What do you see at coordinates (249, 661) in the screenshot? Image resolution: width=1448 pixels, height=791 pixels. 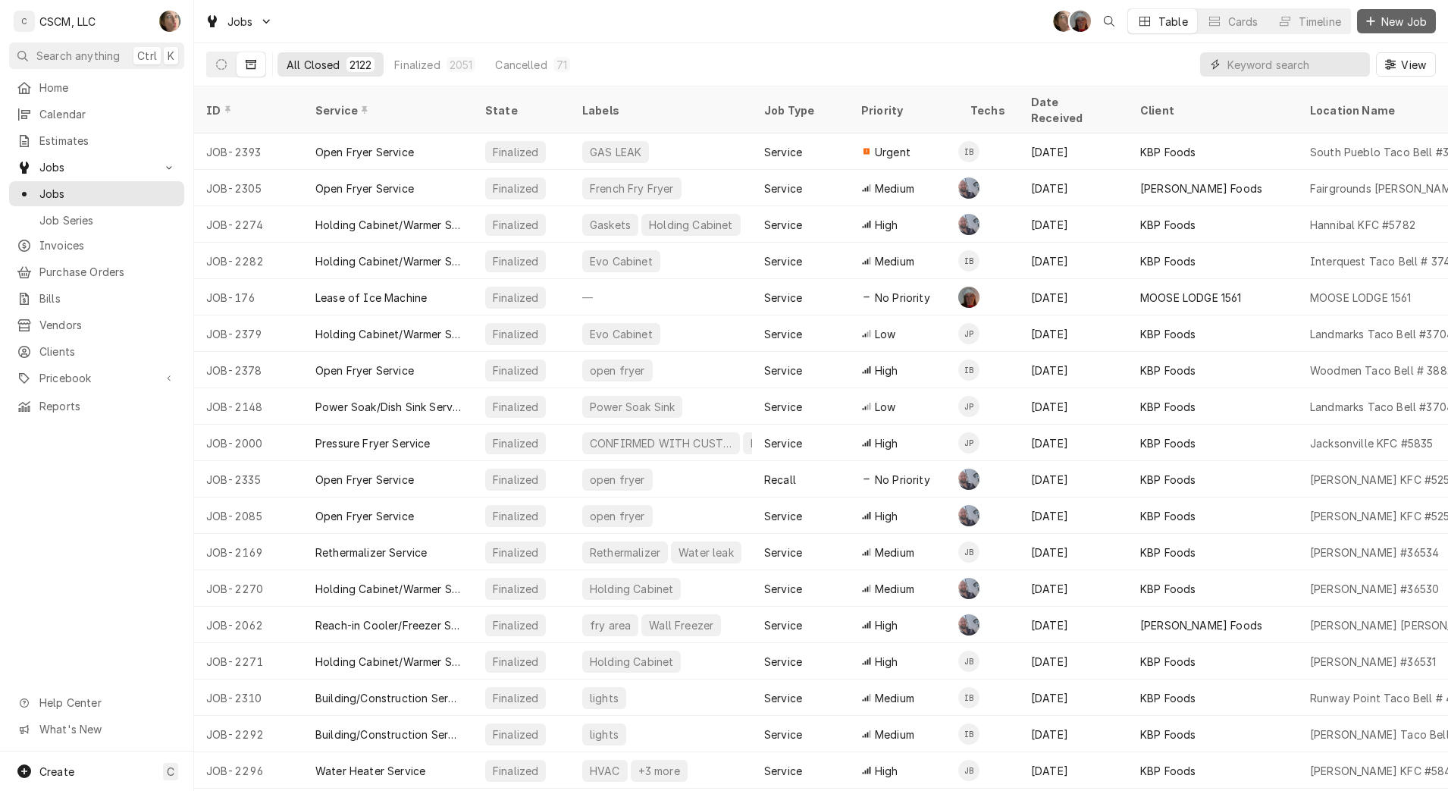 I see `div: JOB-2271` at bounding box center [249, 661].